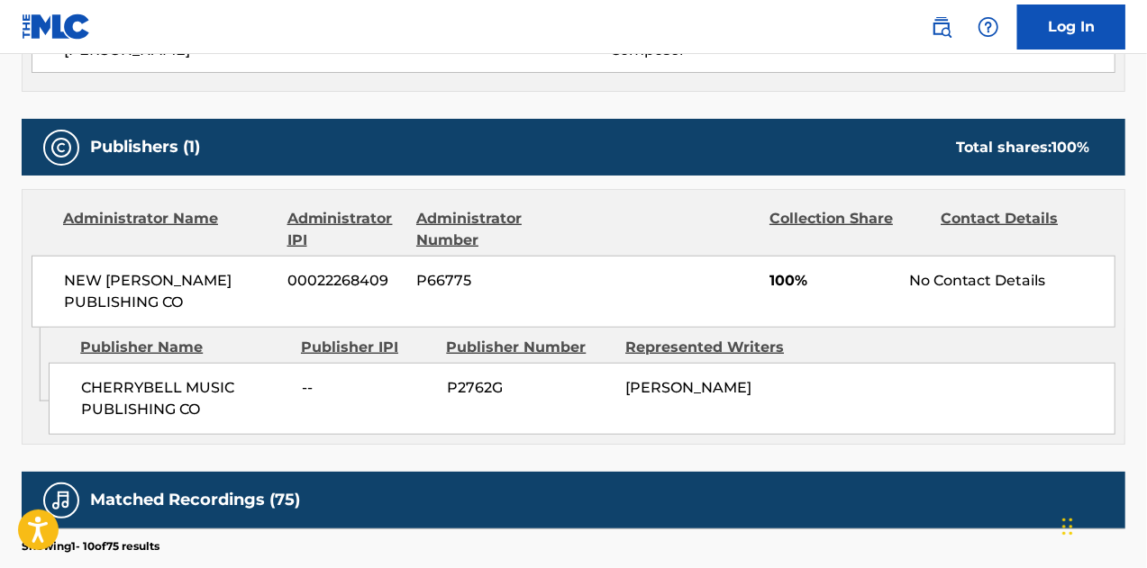  Describe the element at coordinates (832, 281) in the screenshot. I see `span: 100%` at that location.